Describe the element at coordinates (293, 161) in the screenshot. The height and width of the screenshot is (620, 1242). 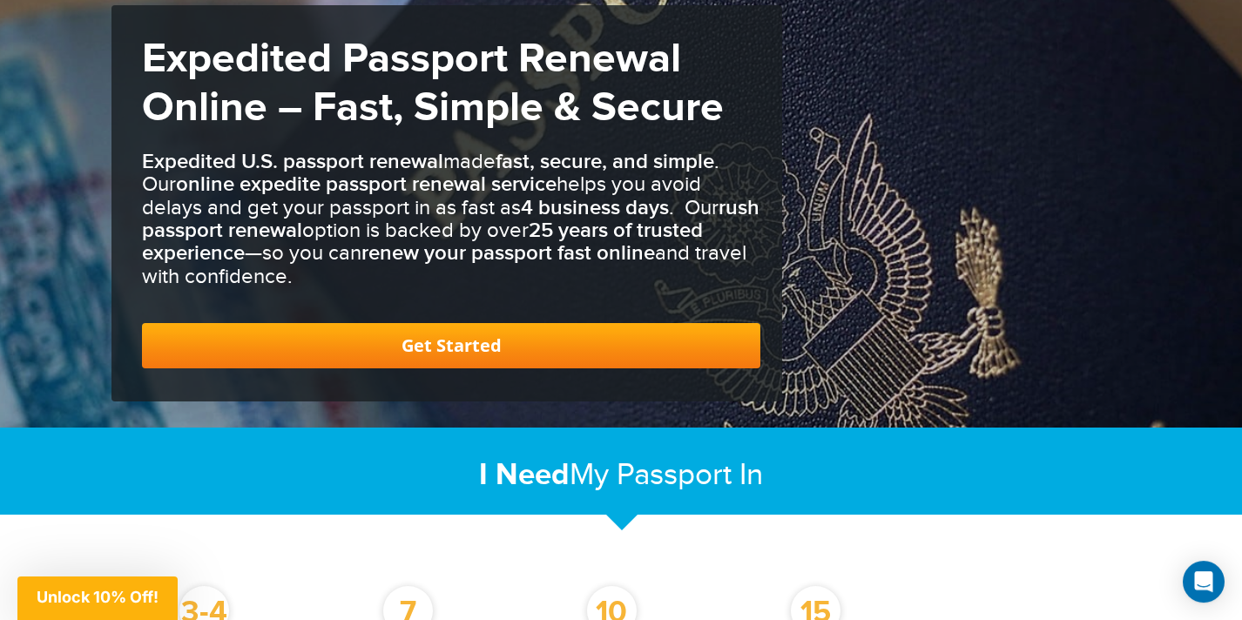
I see `b: Expedited U.S. passport renewal` at that location.